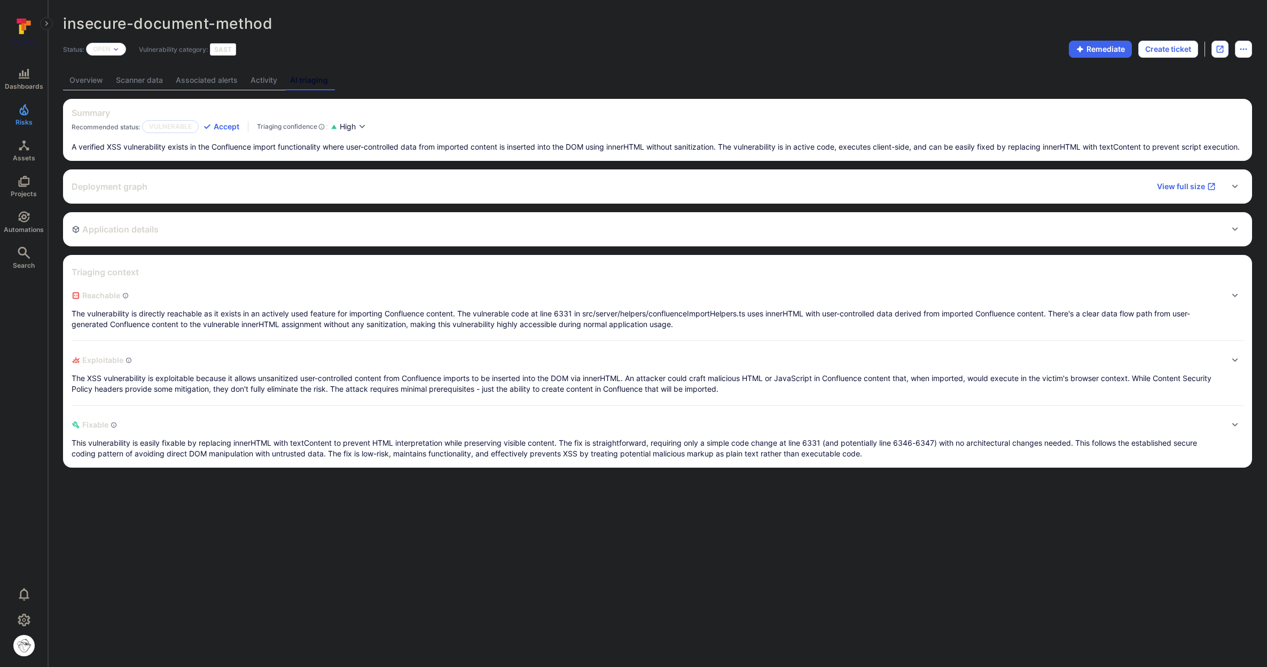 The image size is (1267, 667). I want to click on button: Remediate, so click(1100, 49).